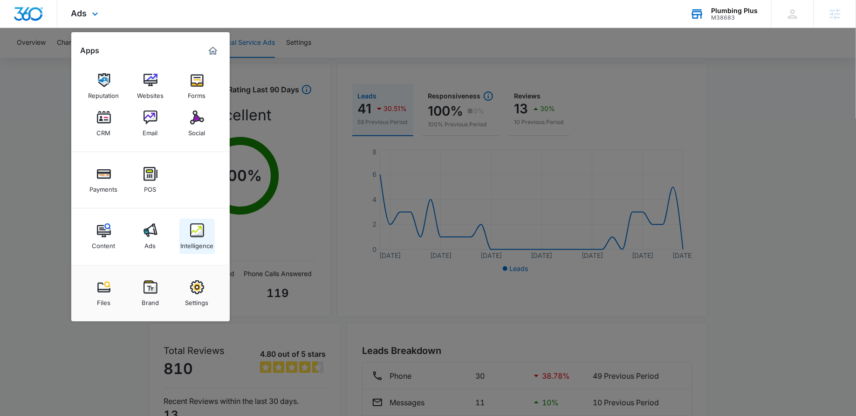 This screenshot has width=856, height=416. What do you see at coordinates (197, 243) in the screenshot?
I see `div: Intelligence` at bounding box center [197, 243].